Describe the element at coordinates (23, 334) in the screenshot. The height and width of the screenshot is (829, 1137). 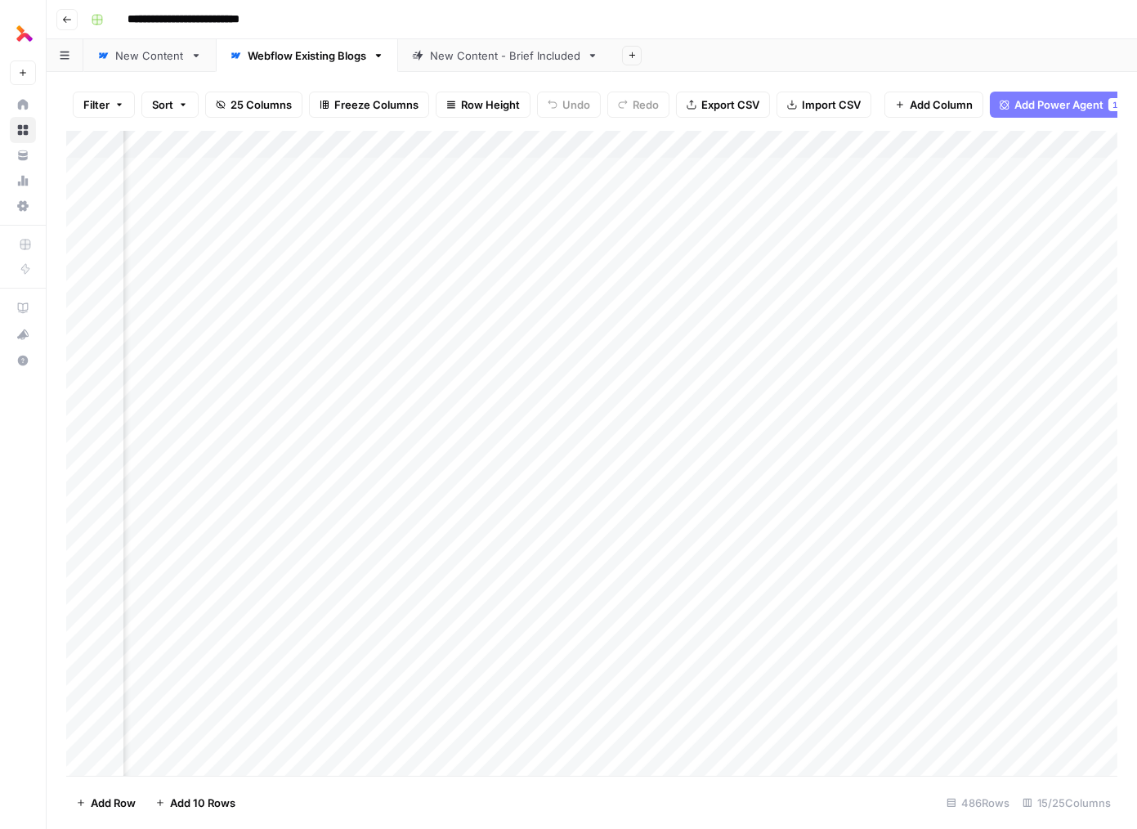
I see `button: What's new?` at that location.